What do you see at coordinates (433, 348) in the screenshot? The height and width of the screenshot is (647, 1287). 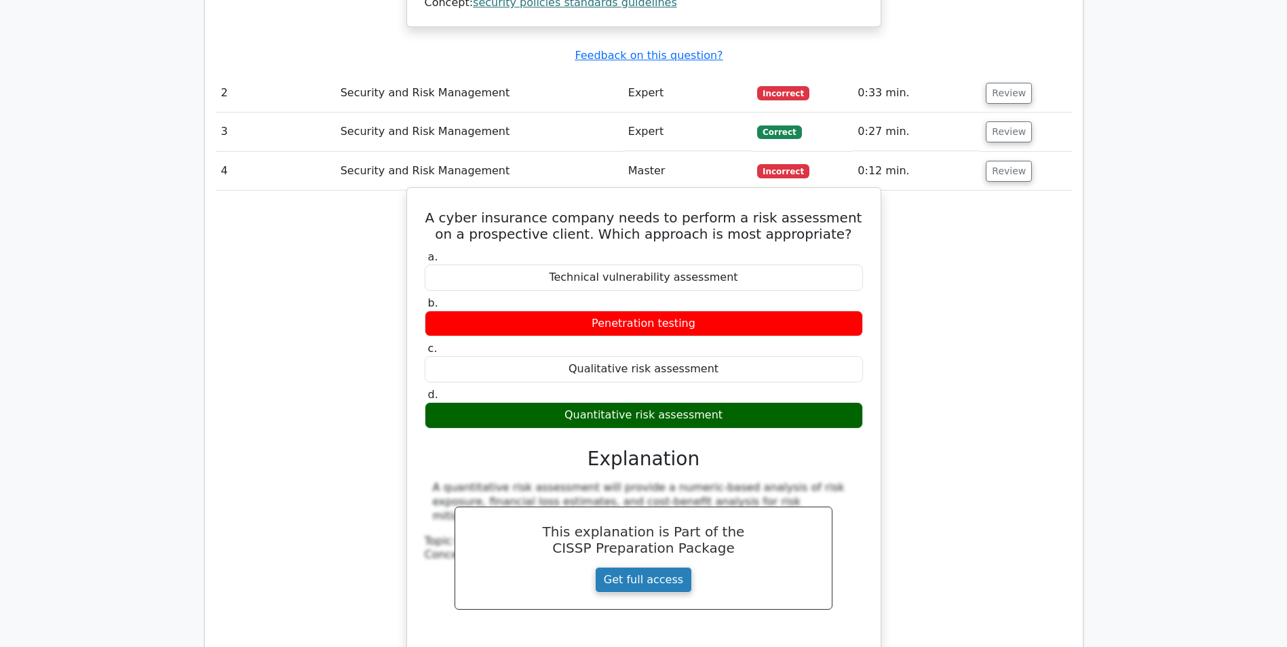 I see `span: c.` at bounding box center [433, 348].